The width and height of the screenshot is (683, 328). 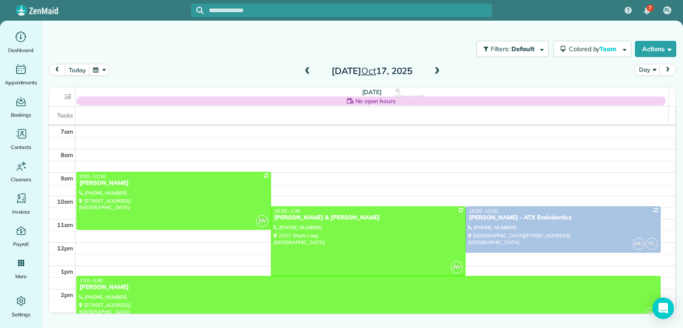 What do you see at coordinates (67, 295) in the screenshot?
I see `span: 2pm` at bounding box center [67, 295].